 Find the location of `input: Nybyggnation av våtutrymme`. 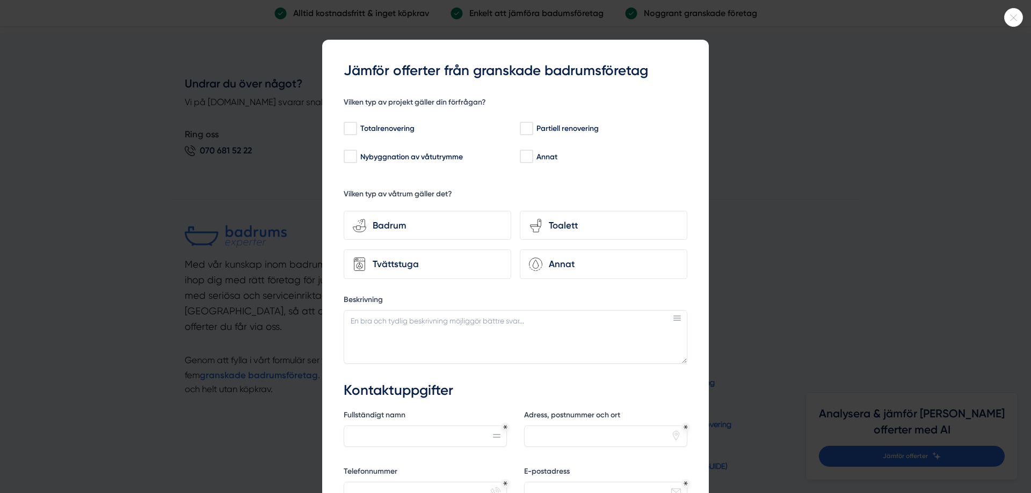

input: Nybyggnation av våtutrymme is located at coordinates (349, 157).